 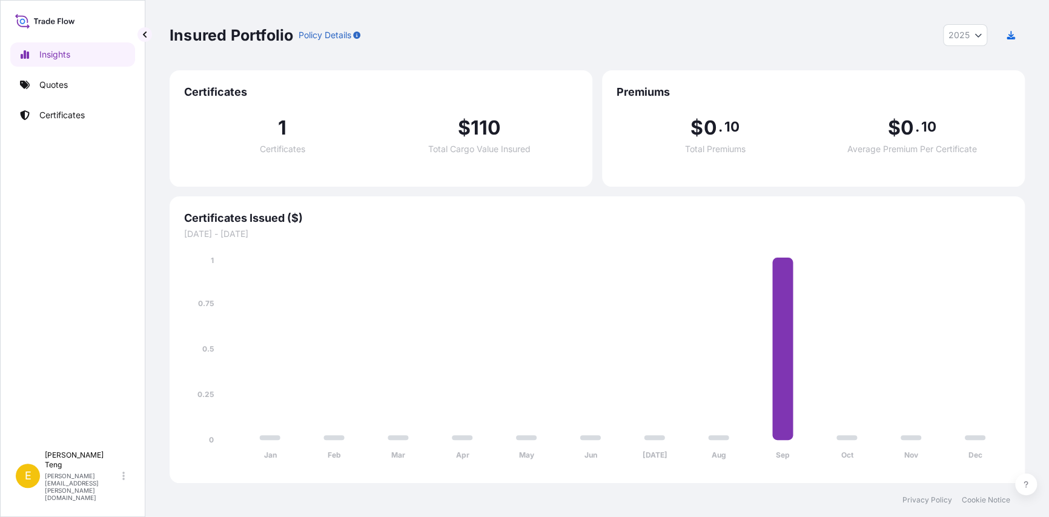 I want to click on tspan: 1, so click(x=212, y=260).